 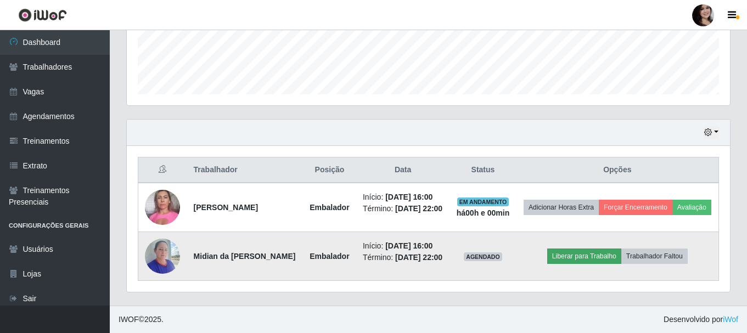 What do you see at coordinates (403, 170) in the screenshot?
I see `th: Data` at bounding box center [403, 170].